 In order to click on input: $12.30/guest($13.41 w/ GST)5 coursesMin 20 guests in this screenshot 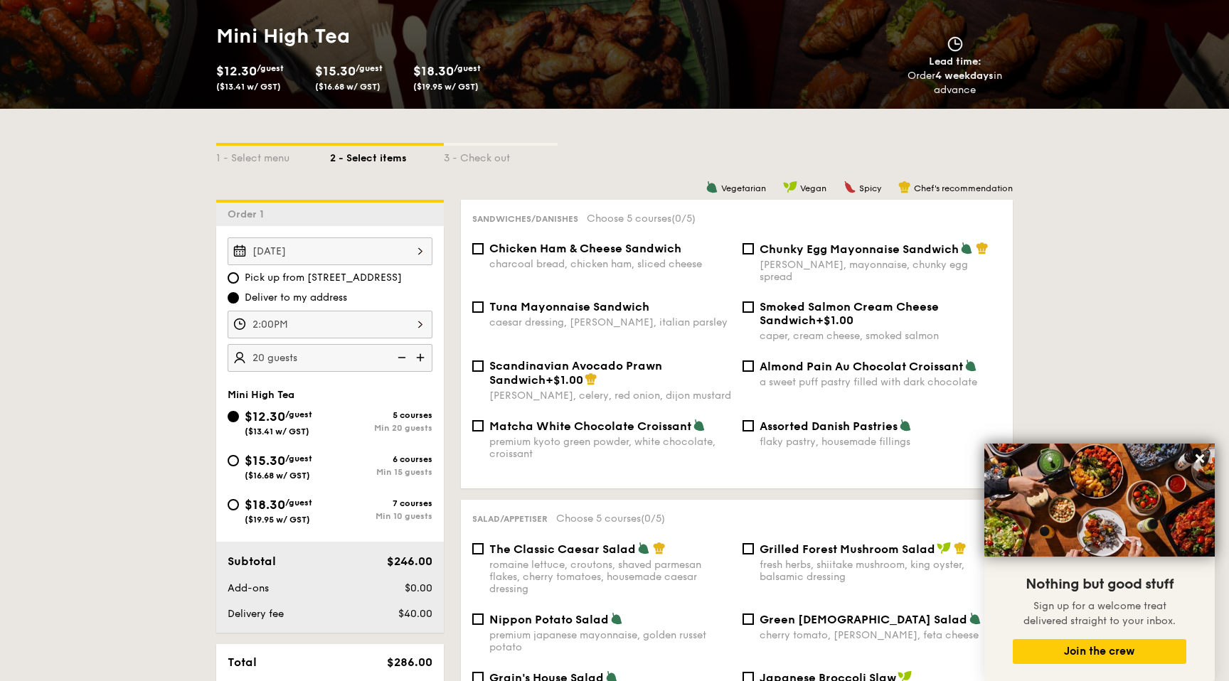, I will do `click(233, 417)`.